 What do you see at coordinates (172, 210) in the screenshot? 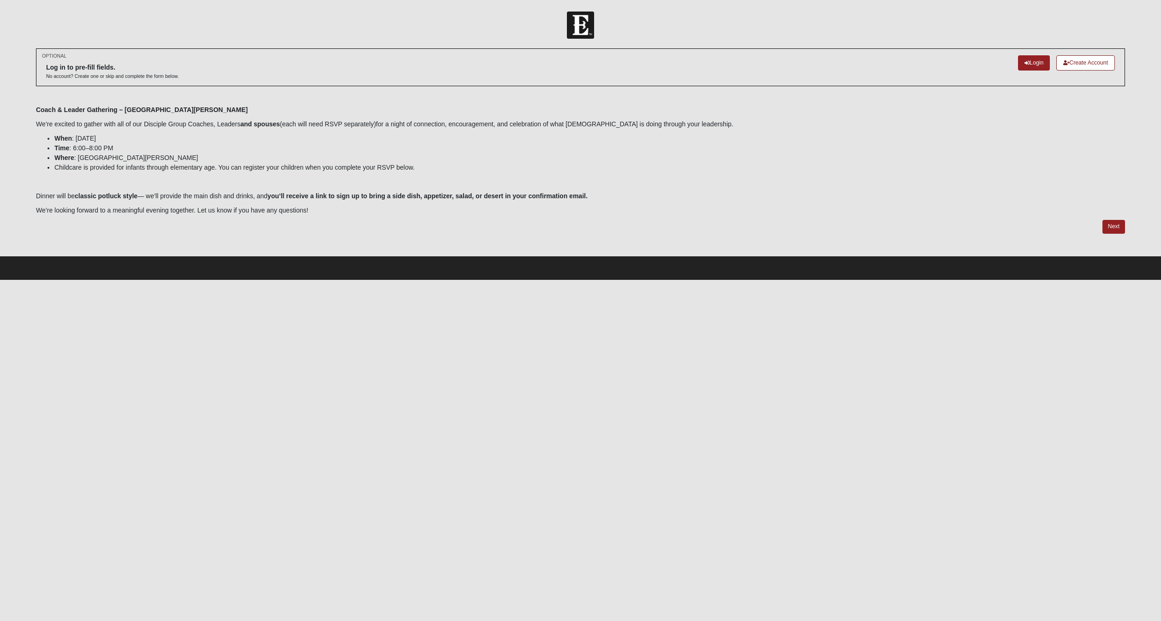
I see `span: We’re looking forward to a meaningful evening together. Let us know if you have any questions!` at bounding box center [172, 210].